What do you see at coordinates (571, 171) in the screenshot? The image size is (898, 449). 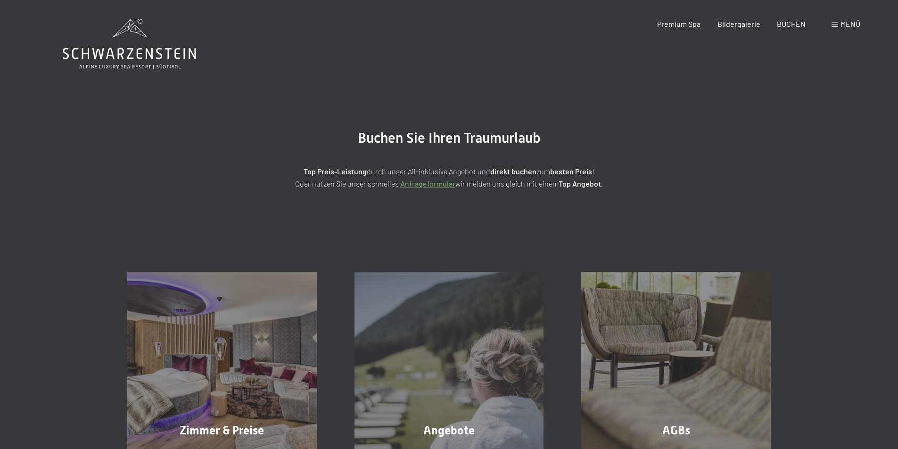 I see `strong: besten Preis` at bounding box center [571, 171].